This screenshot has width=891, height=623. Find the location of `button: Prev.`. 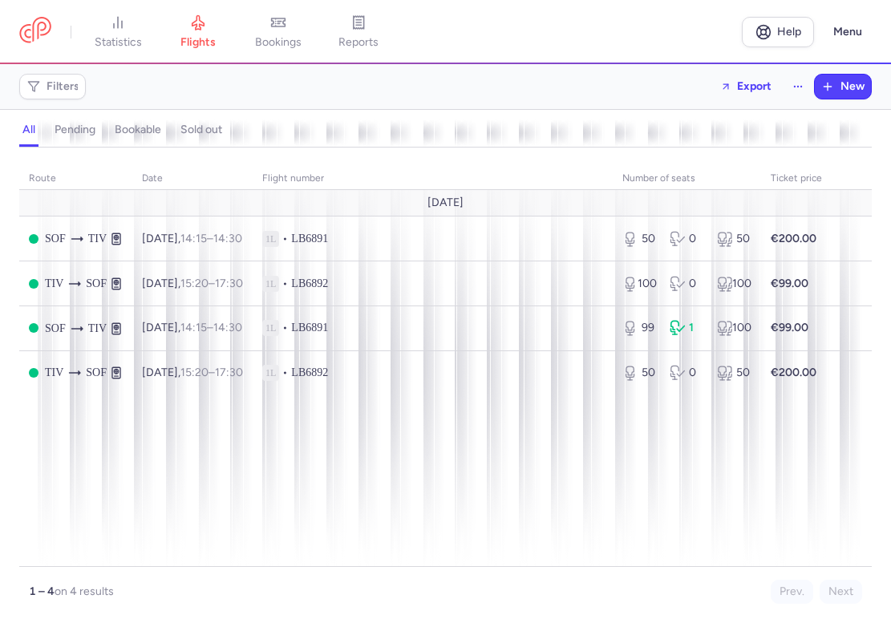

button: Prev. is located at coordinates (791, 592).